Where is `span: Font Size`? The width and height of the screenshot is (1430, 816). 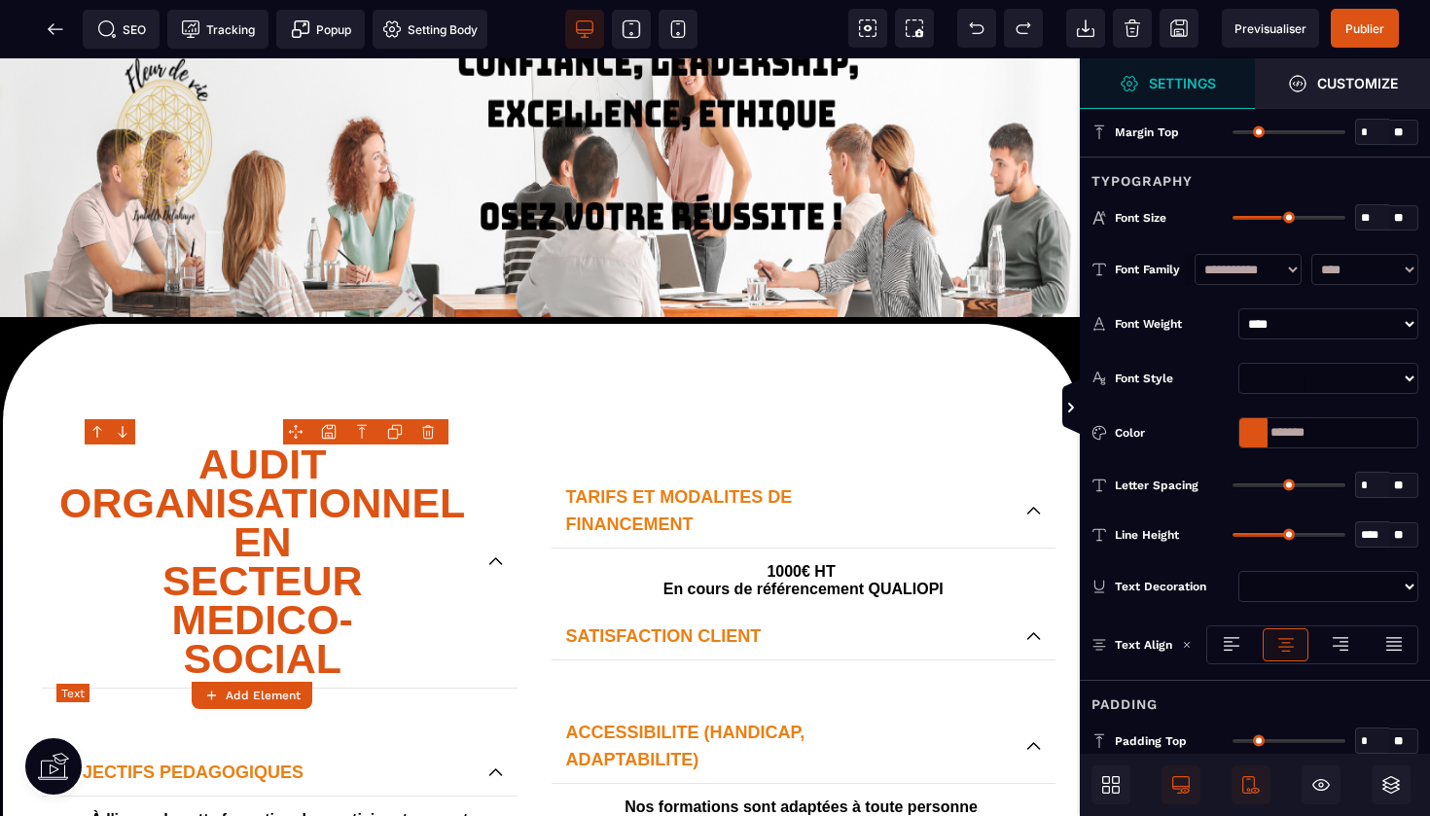
span: Font Size is located at coordinates (1140, 218).